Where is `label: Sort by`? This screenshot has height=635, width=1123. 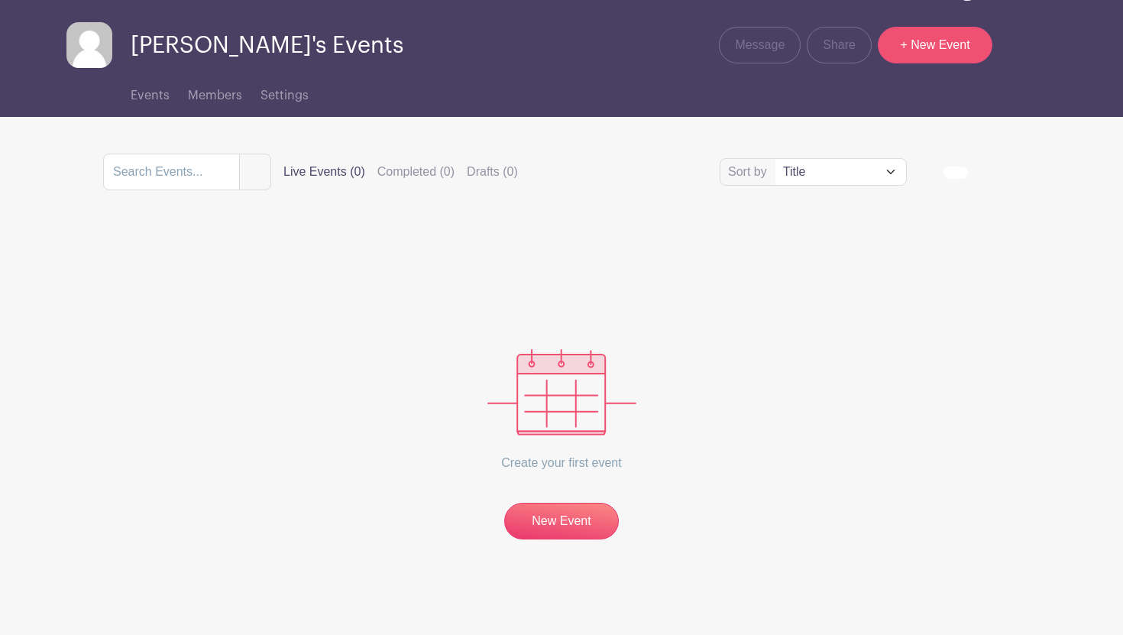
label: Sort by is located at coordinates (749, 172).